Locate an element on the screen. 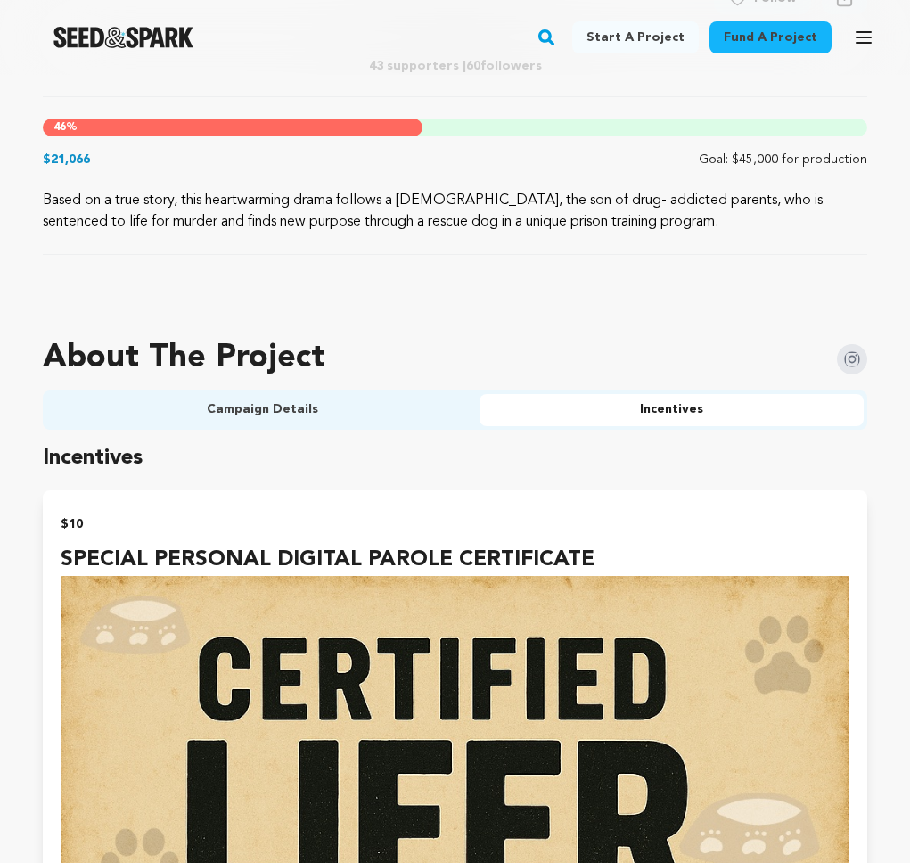 Image resolution: width=910 pixels, height=863 pixels. a: Fund a project is located at coordinates (770, 37).